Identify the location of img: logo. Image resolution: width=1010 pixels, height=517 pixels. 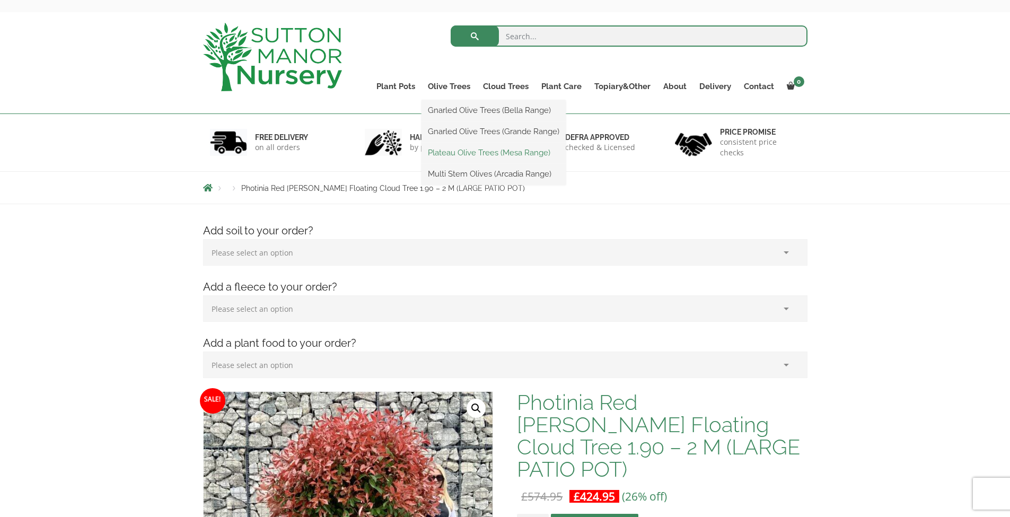
(273, 57).